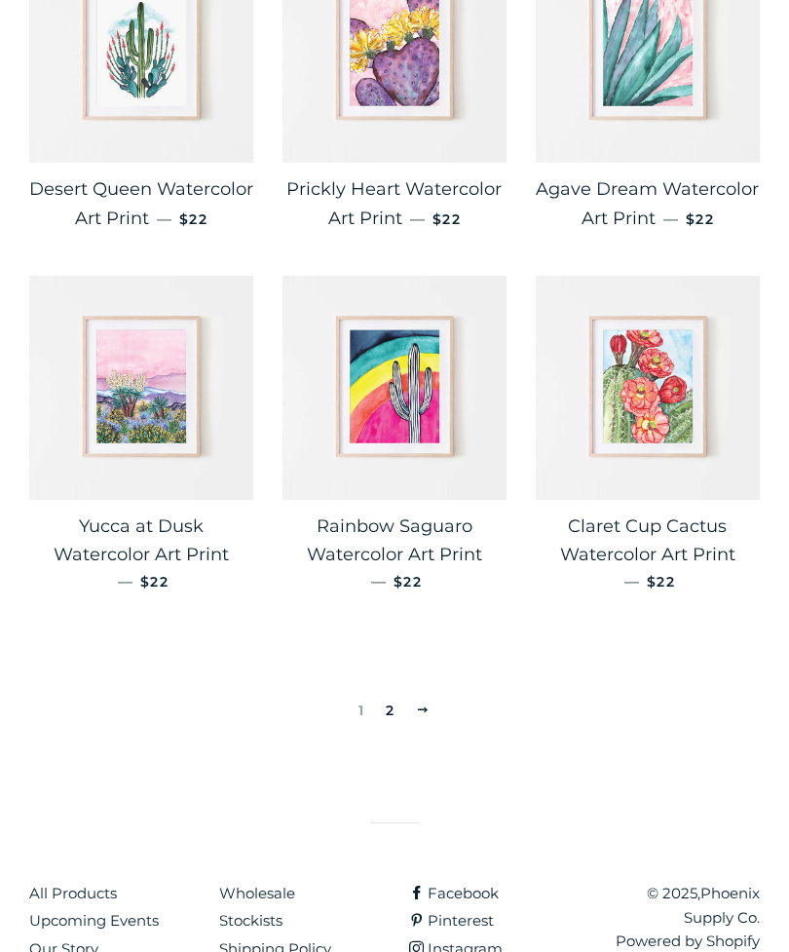  What do you see at coordinates (648, 554) in the screenshot?
I see `a: Claret Cup Cactus Watercolor Art Print — $22` at bounding box center [648, 554].